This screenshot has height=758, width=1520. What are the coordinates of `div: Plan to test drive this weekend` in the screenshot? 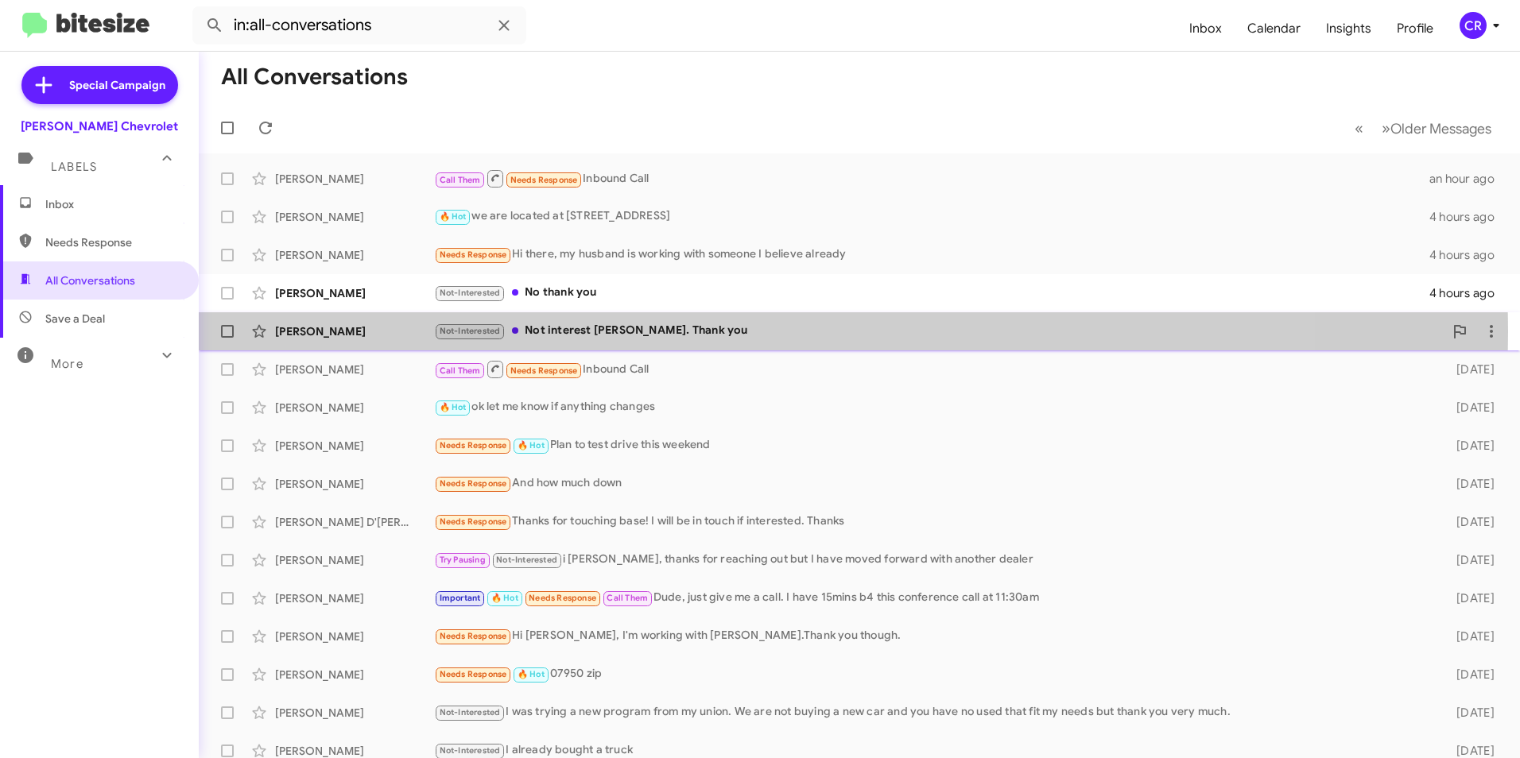 It's located at (932, 445).